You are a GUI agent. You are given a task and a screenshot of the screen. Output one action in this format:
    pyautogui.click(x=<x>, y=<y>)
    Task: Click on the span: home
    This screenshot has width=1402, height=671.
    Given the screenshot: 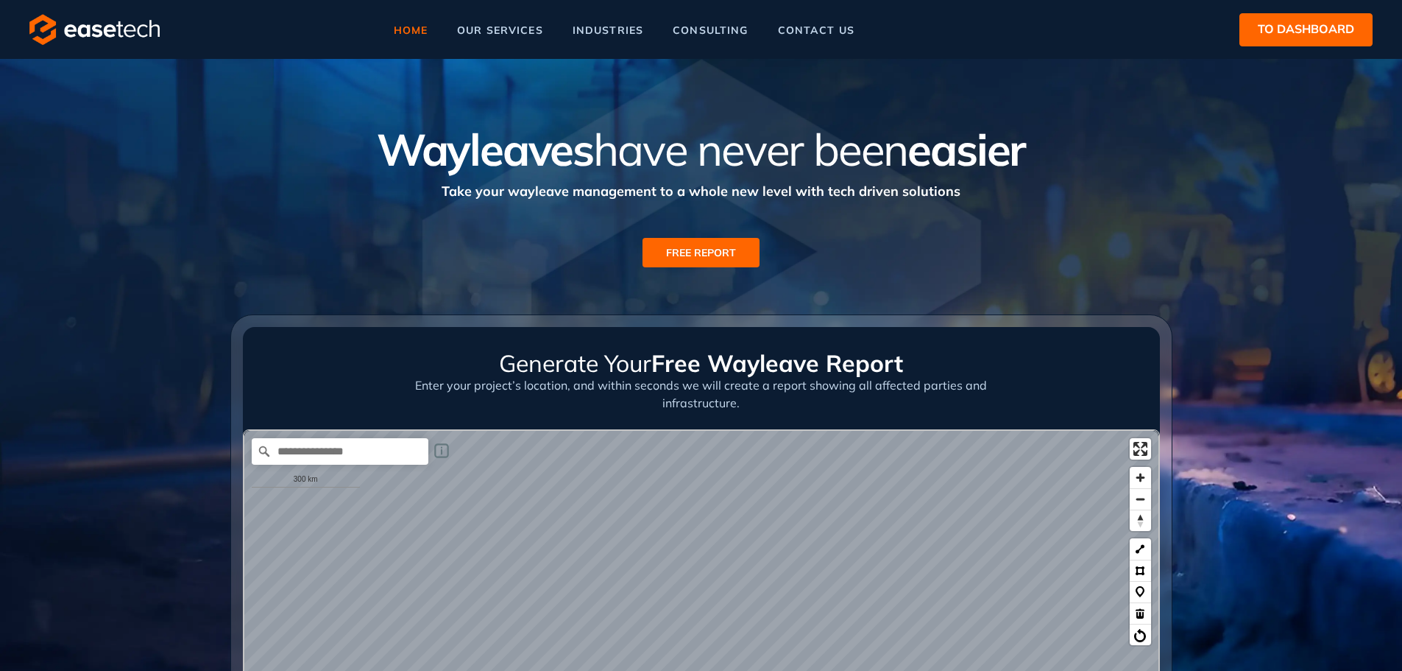 What is the action you would take?
    pyautogui.click(x=411, y=30)
    